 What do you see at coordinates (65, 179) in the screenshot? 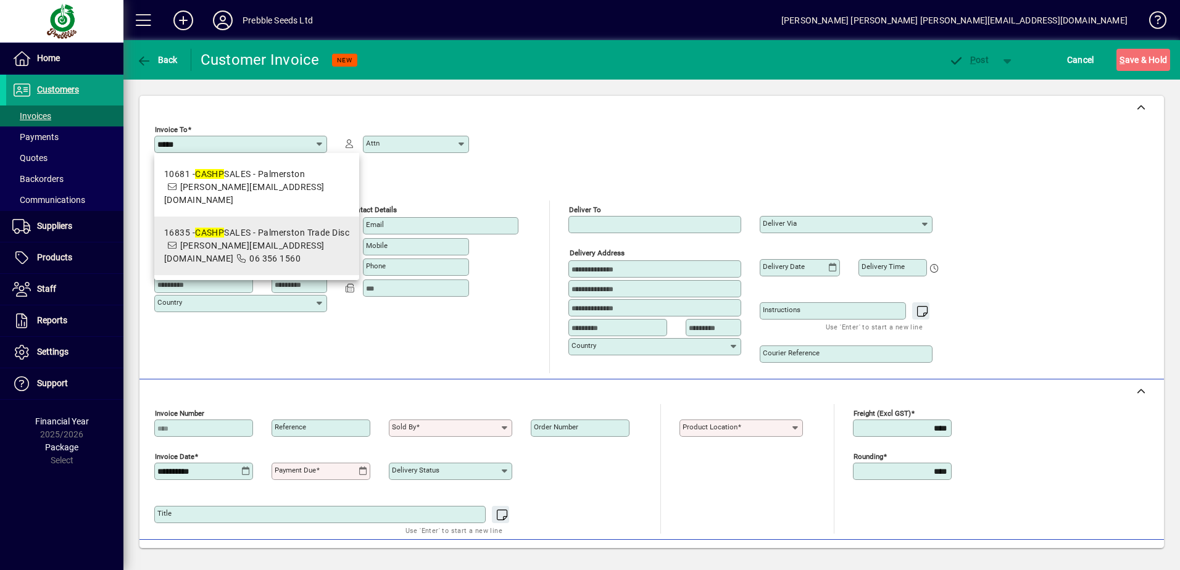
I see `a: Backorders` at bounding box center [65, 179].